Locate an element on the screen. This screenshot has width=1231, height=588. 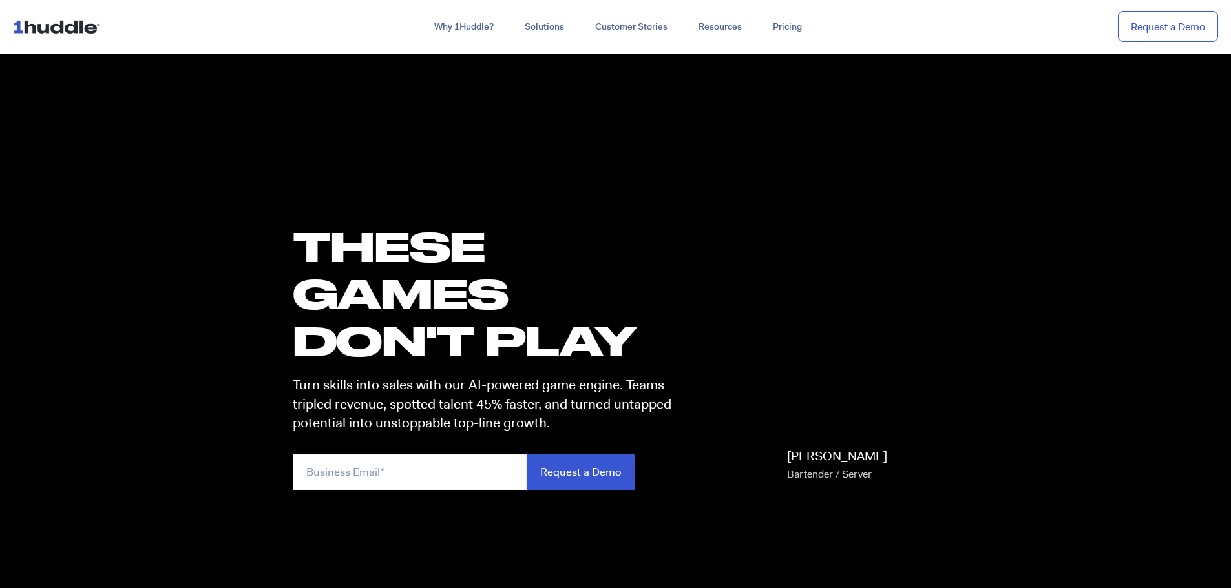
input: Business Email* is located at coordinates (410, 472).